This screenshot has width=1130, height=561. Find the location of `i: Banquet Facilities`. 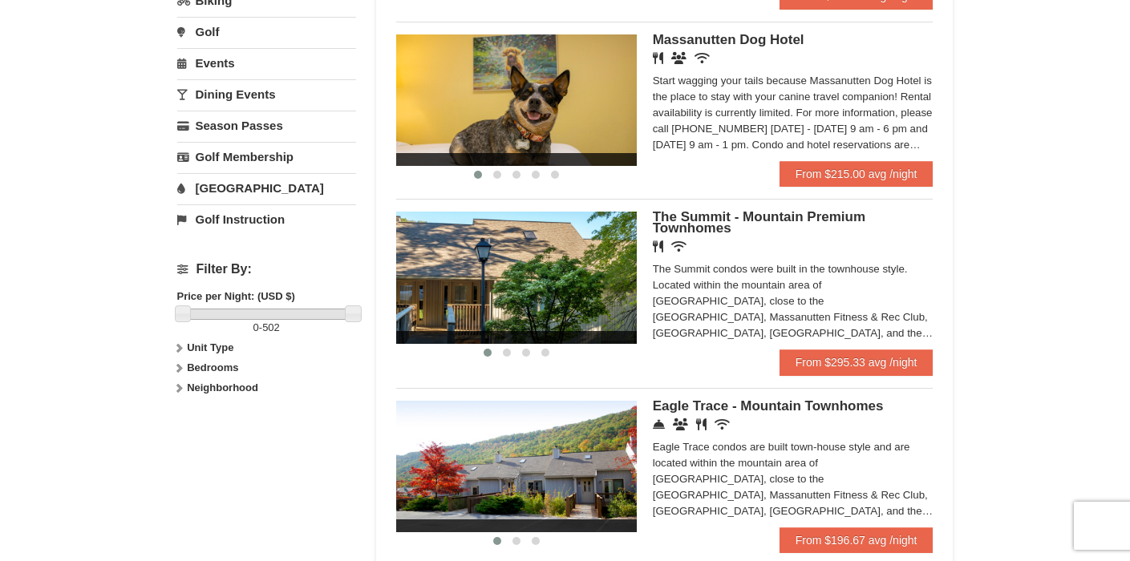

i: Banquet Facilities is located at coordinates (678, 58).